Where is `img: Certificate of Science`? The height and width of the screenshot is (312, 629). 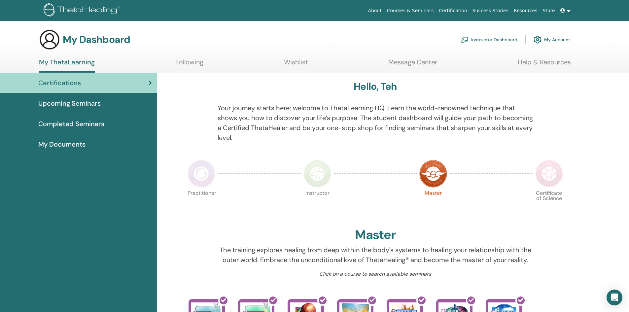
img: Certificate of Science is located at coordinates (549, 174).